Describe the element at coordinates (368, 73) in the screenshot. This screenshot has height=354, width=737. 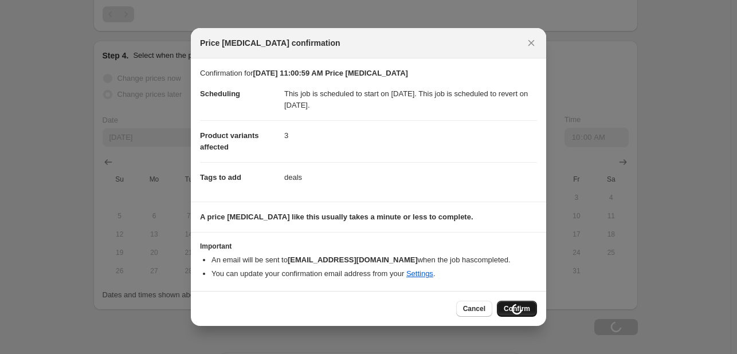
I see `p: Confirmation for` at that location.